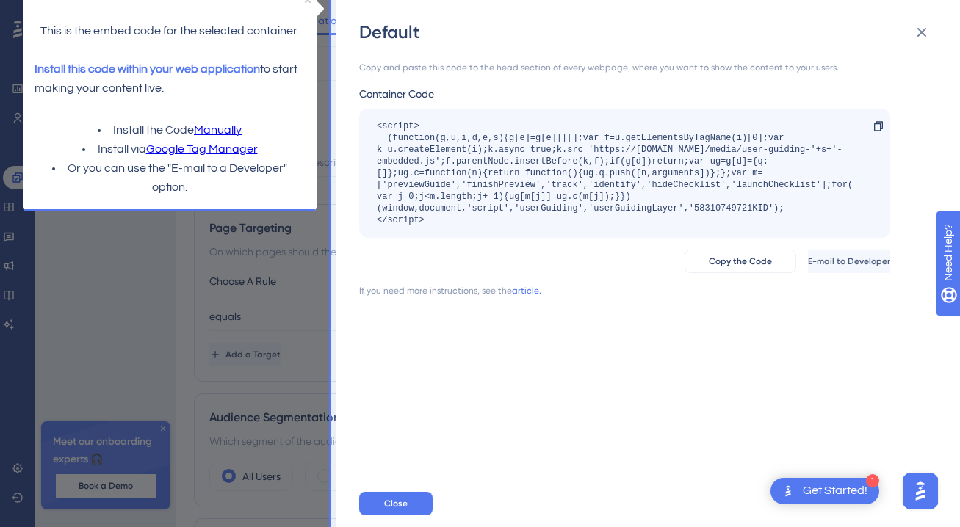  What do you see at coordinates (209, 154) in the screenshot?
I see `a: Manually` at bounding box center [209, 154].